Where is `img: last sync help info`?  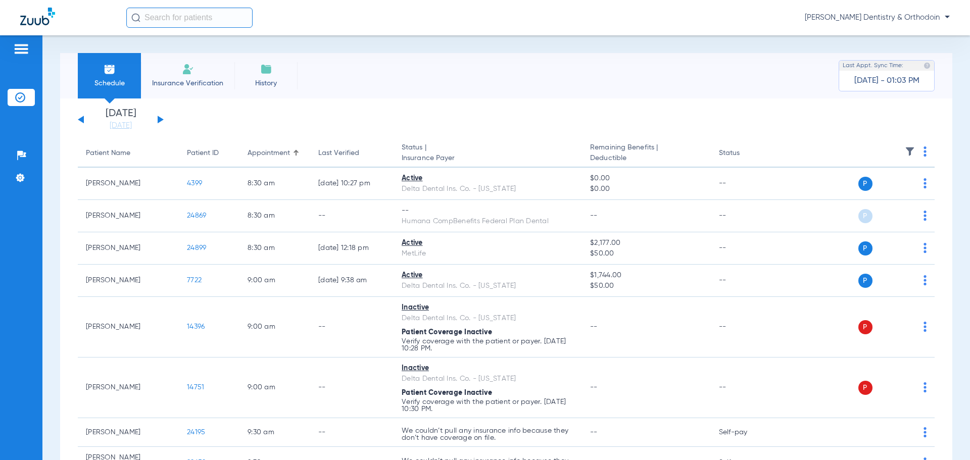
img: last sync help info is located at coordinates (927, 66).